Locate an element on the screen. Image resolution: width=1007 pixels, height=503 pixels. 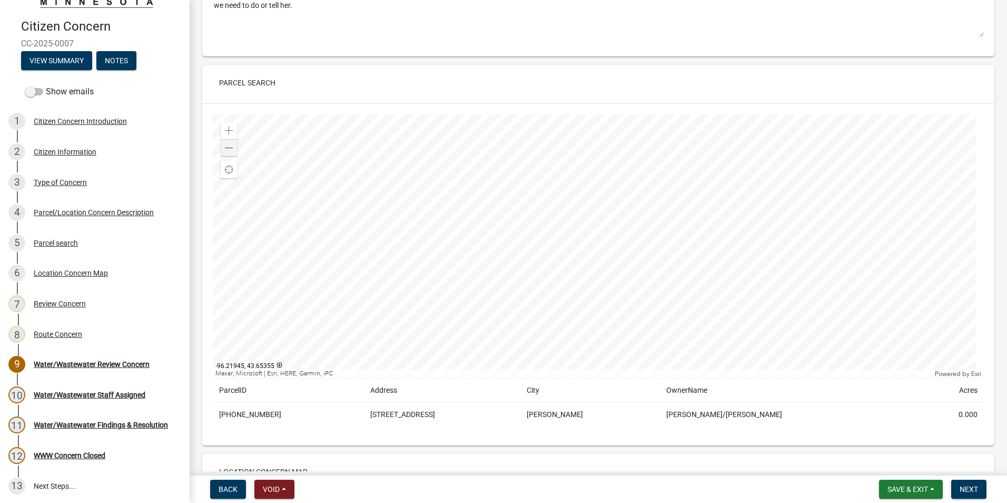
td: Acres is located at coordinates (952, 390).